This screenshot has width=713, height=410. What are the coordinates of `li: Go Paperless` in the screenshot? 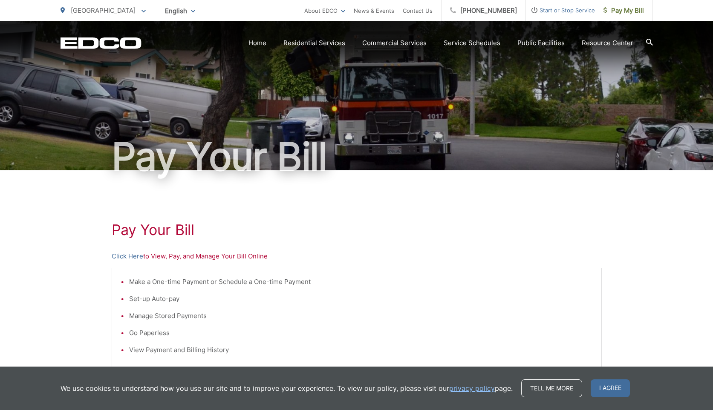 It's located at (361, 333).